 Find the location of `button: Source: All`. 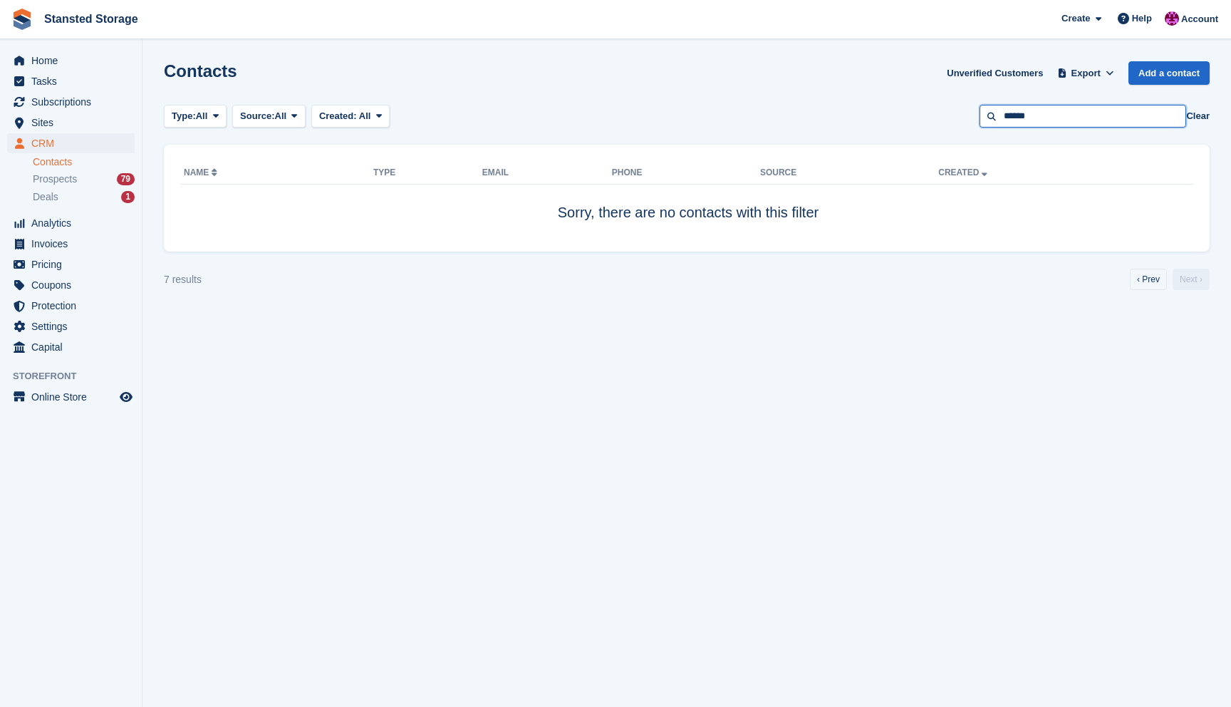

button: Source: All is located at coordinates (269, 116).